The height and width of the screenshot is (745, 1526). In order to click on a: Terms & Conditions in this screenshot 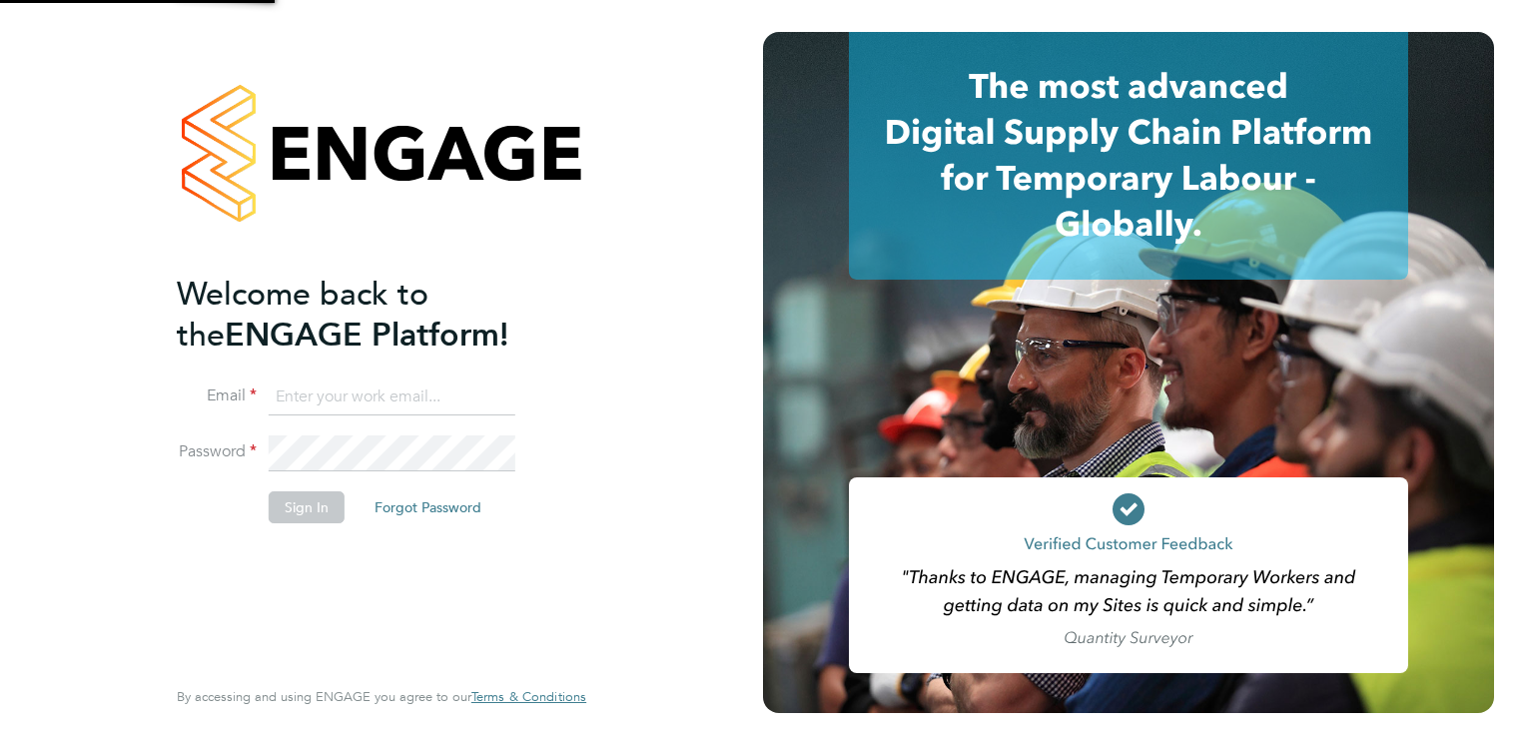, I will do `click(528, 697)`.